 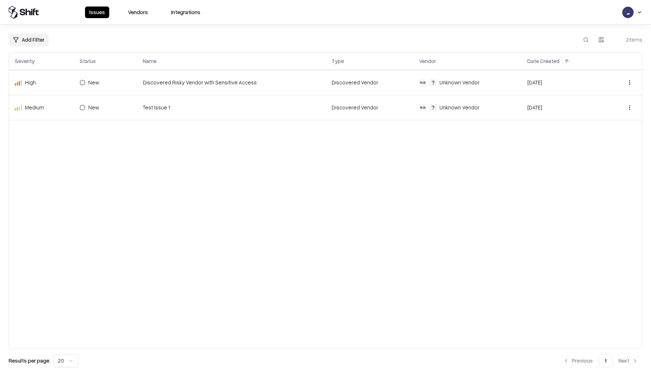 What do you see at coordinates (150, 61) in the screenshot?
I see `div: Name` at bounding box center [150, 61].